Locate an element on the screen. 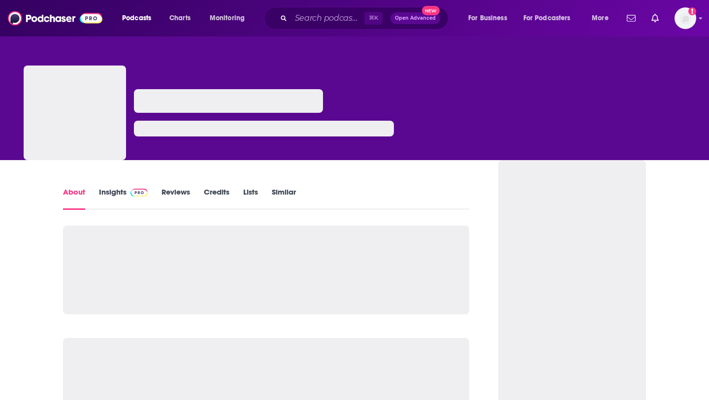 The width and height of the screenshot is (709, 400). a: Similar is located at coordinates (283, 198).